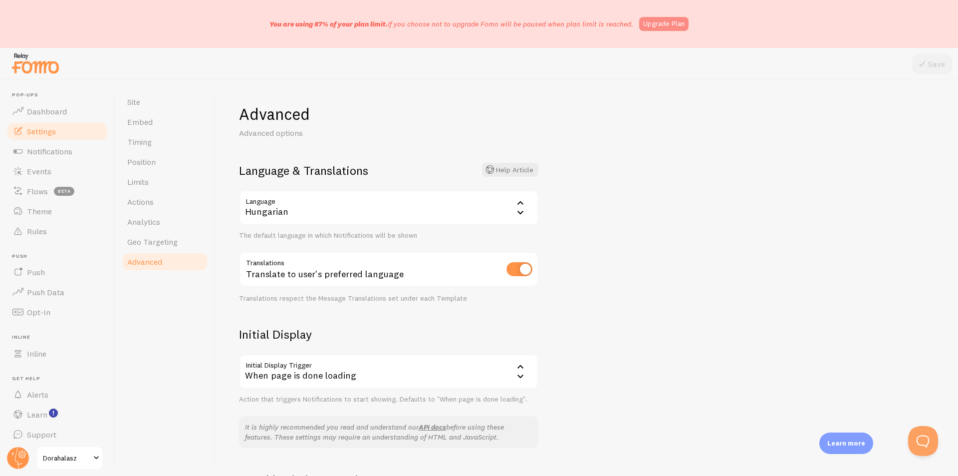  What do you see at coordinates (165, 262) in the screenshot?
I see `a: Advanced` at bounding box center [165, 262].